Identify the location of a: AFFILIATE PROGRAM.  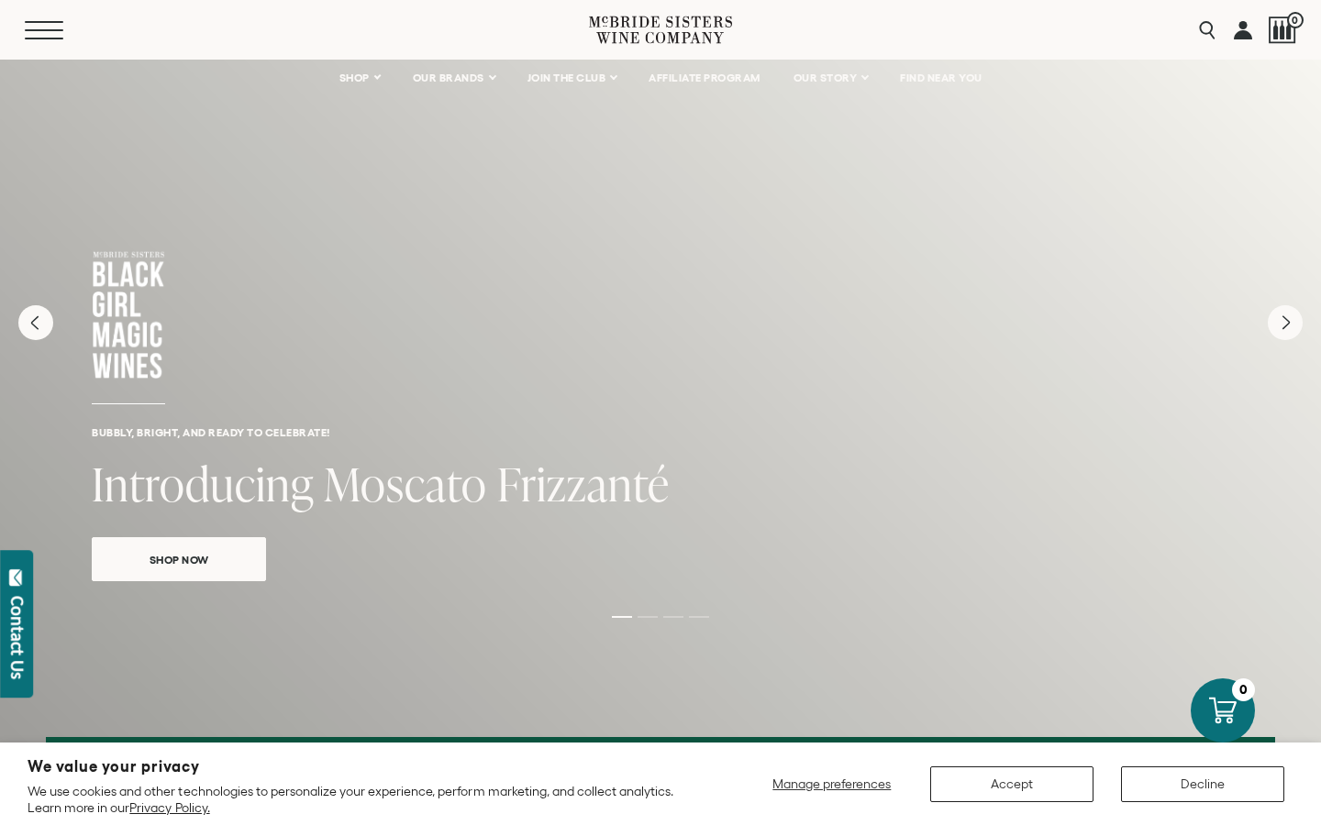
(704, 78).